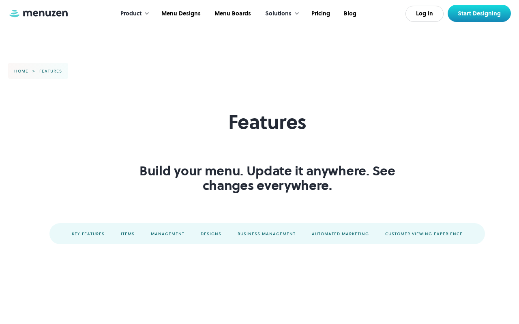 The width and height of the screenshot is (519, 324). I want to click on div: automated marketing, so click(340, 234).